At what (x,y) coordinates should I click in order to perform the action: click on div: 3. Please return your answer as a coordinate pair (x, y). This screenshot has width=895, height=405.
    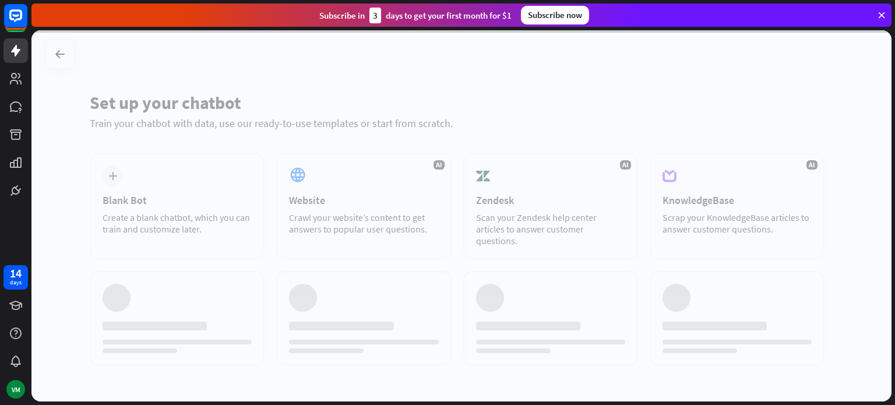
    Looking at the image, I should click on (375, 15).